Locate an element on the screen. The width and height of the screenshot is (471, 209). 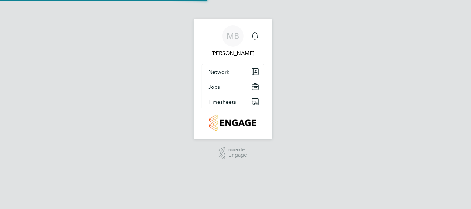
span: Michael Black is located at coordinates (233, 53).